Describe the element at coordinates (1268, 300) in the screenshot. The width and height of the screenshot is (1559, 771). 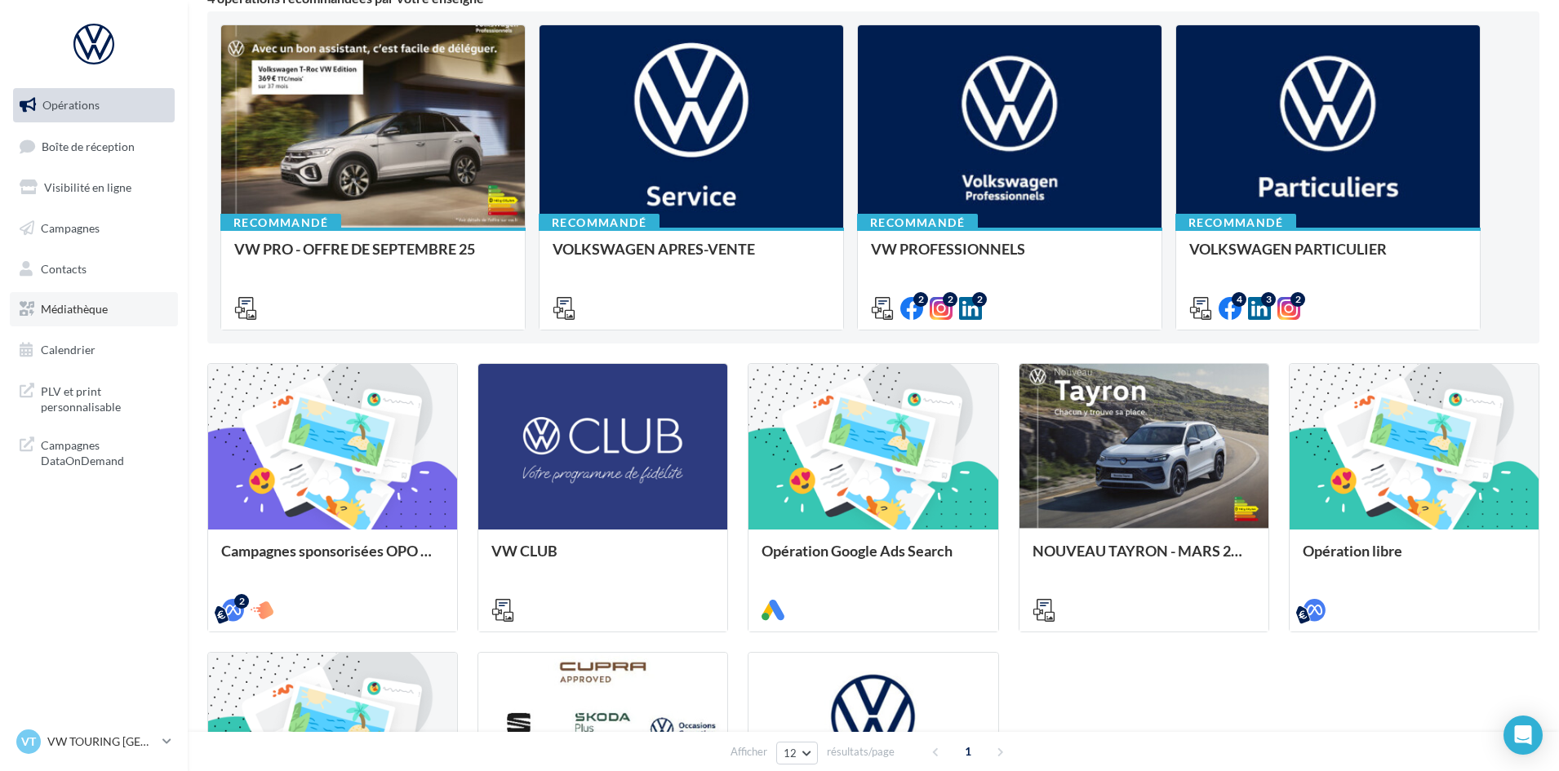
I see `div: 3` at that location.